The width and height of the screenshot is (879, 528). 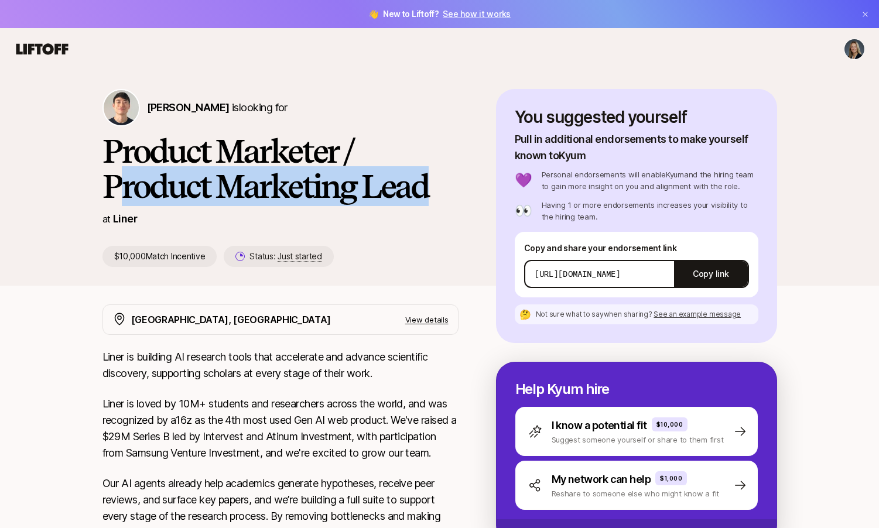 What do you see at coordinates (217, 108) in the screenshot?
I see `p: is looking for` at bounding box center [217, 108].